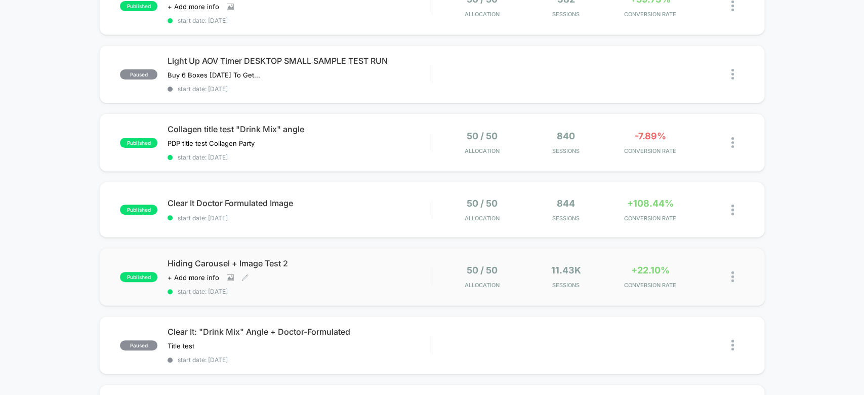  I want to click on span: Light Up AOV Timer DESKTOP SMALL SAMPLE TEST RUN, so click(299, 61).